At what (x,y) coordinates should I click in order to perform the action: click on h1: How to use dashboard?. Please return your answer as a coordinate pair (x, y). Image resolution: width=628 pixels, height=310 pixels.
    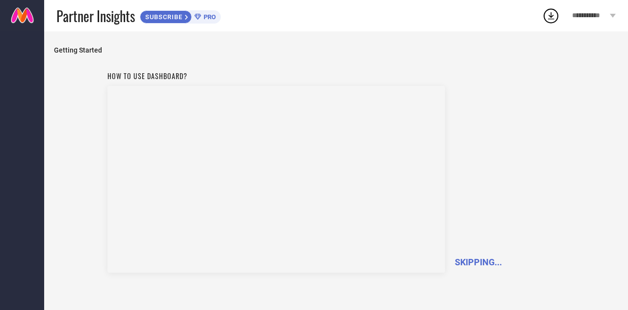
    Looking at the image, I should click on (276, 76).